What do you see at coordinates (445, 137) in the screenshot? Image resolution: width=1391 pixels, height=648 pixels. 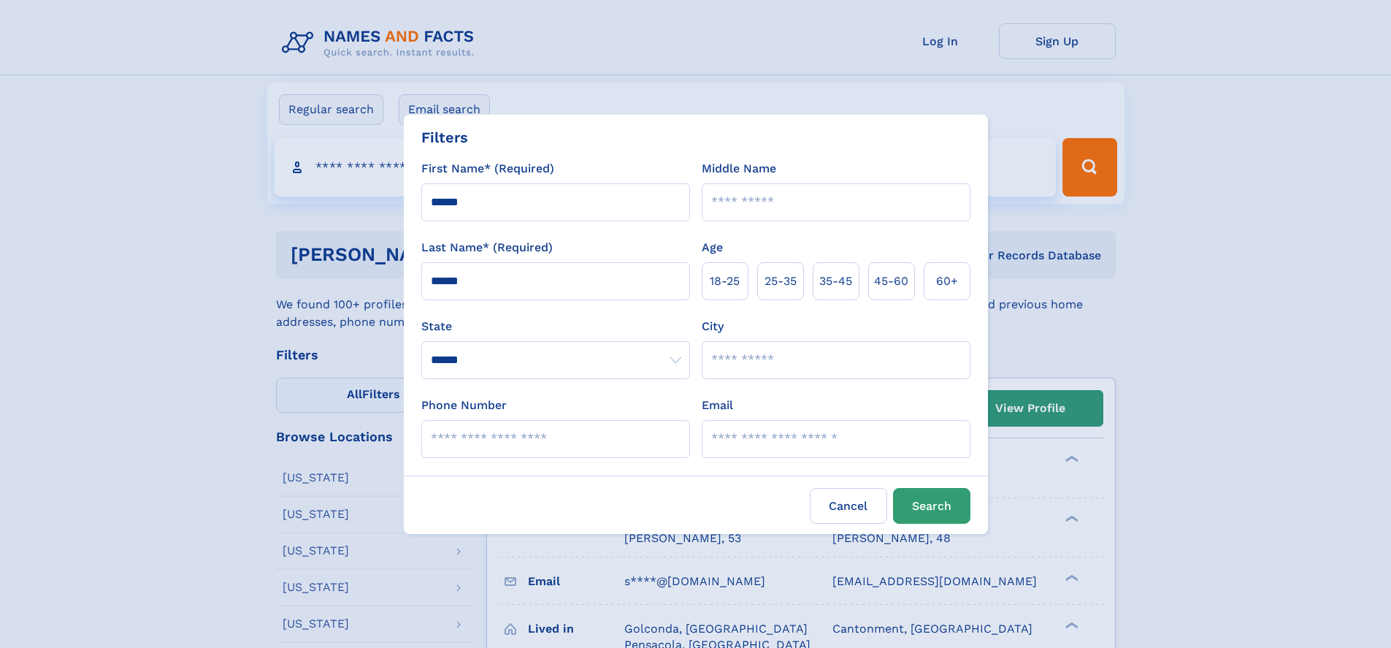 I see `div: Filters` at bounding box center [445, 137].